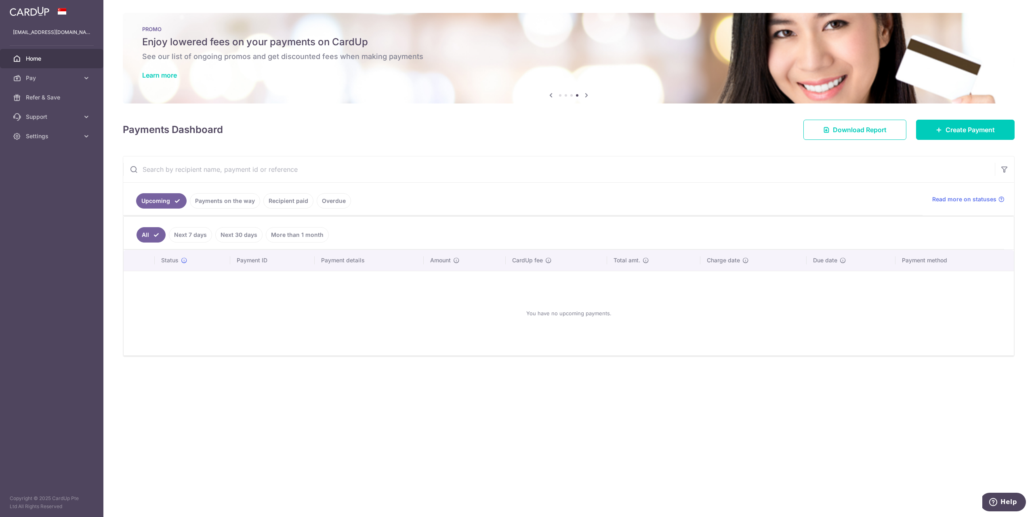  I want to click on span: CardUp fee, so click(528, 260).